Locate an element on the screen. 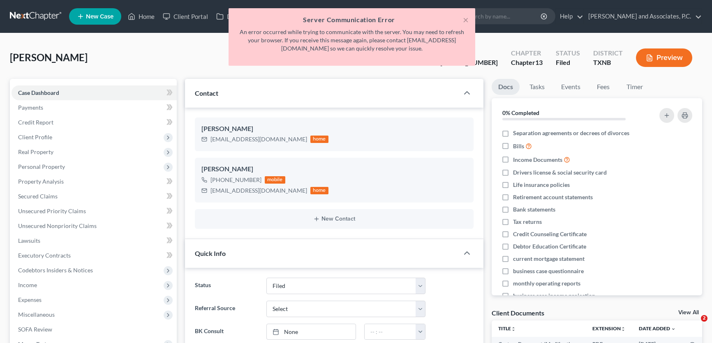 This screenshot has width=712, height=343. span: Quick Info is located at coordinates (210, 253).